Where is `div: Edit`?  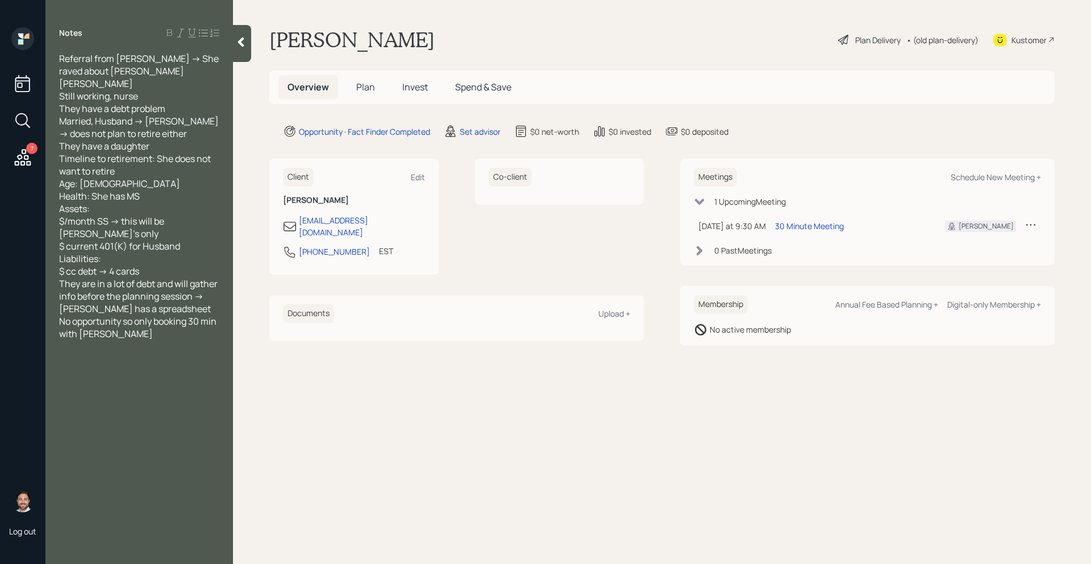
div: Edit is located at coordinates (418, 177).